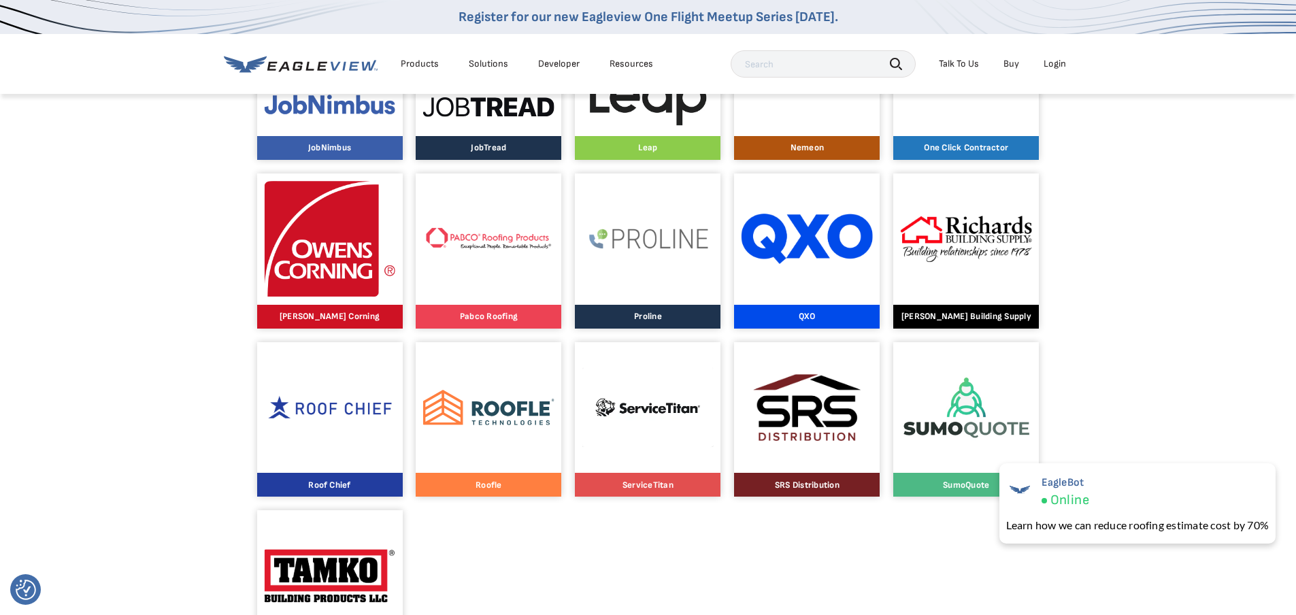 The width and height of the screenshot is (1296, 615). What do you see at coordinates (966, 148) in the screenshot?
I see `p: One Click Contractor` at bounding box center [966, 148].